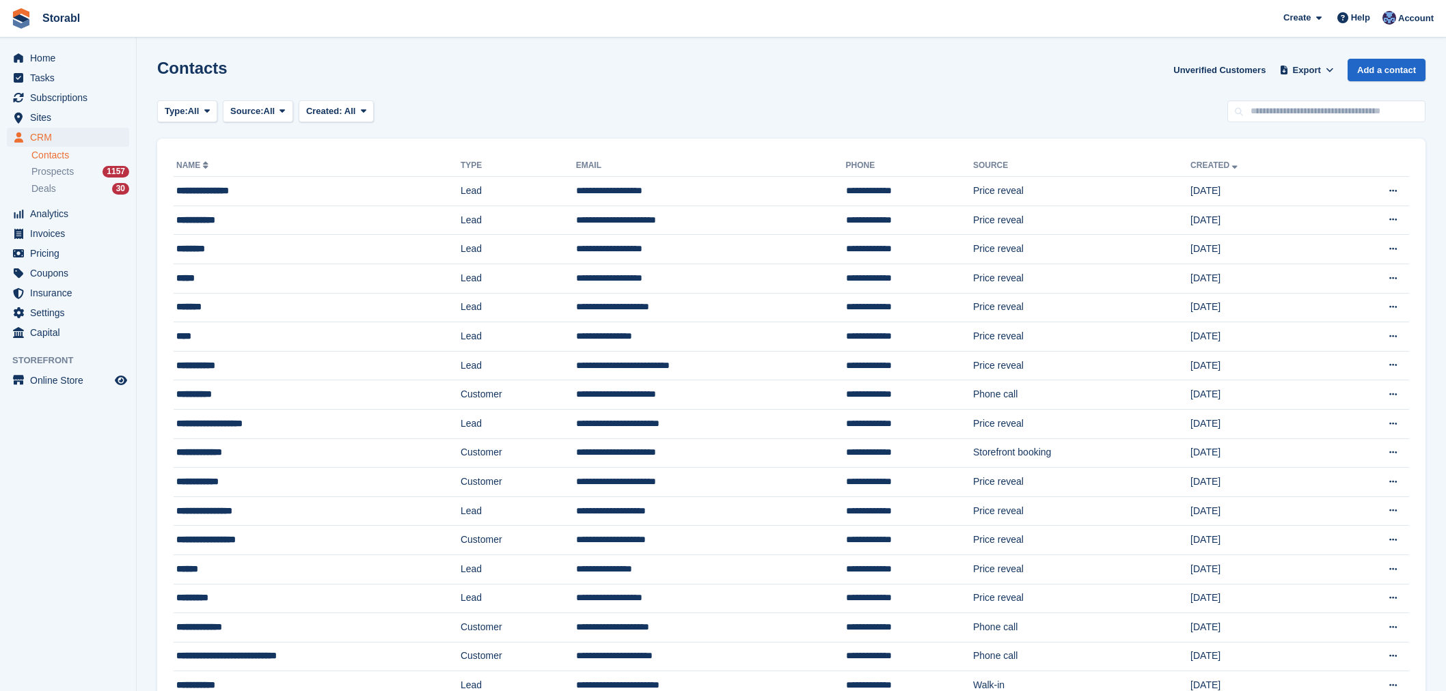 The width and height of the screenshot is (1446, 691). Describe the element at coordinates (518, 166) in the screenshot. I see `th: Type` at that location.